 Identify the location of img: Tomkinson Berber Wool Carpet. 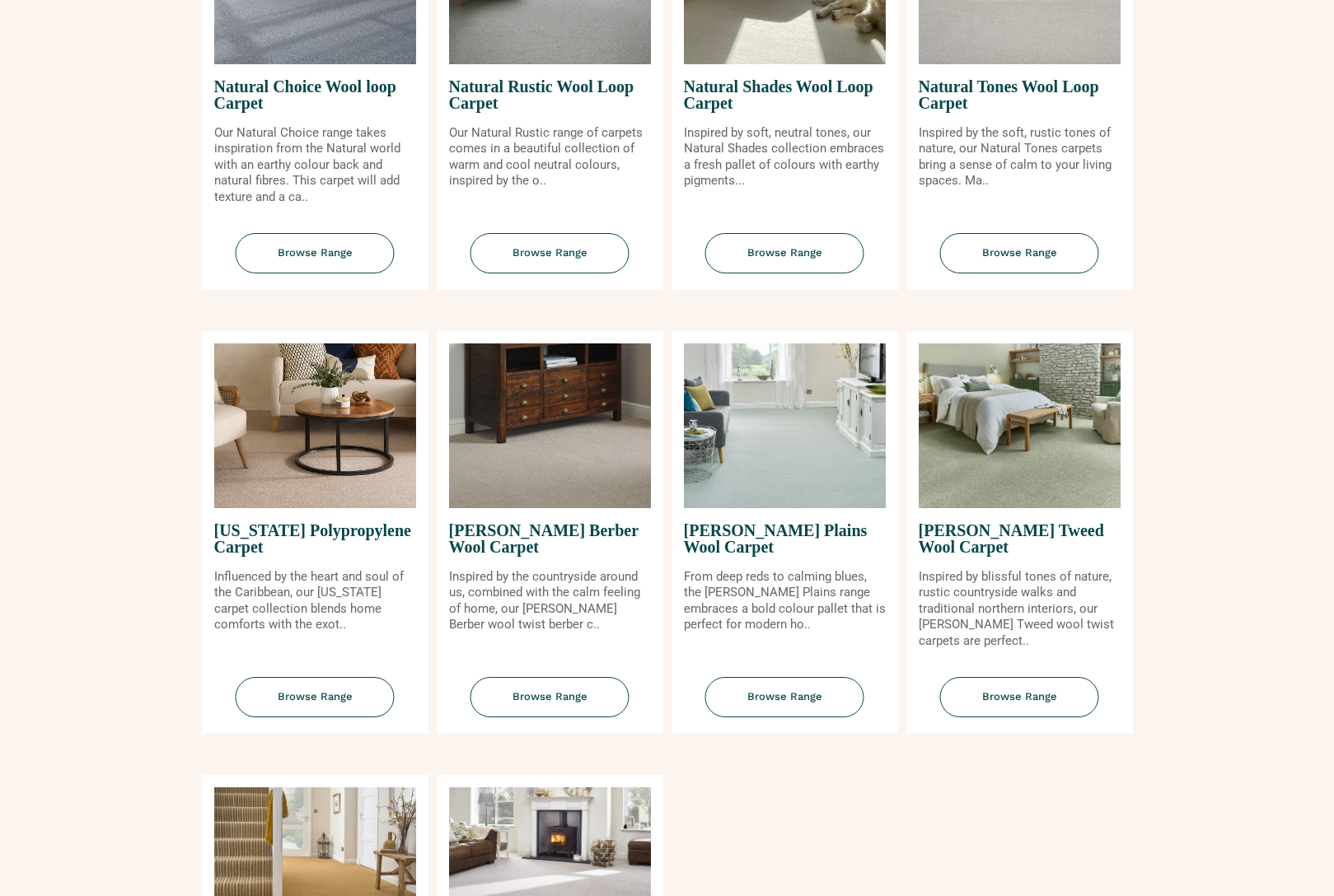
(549, 426).